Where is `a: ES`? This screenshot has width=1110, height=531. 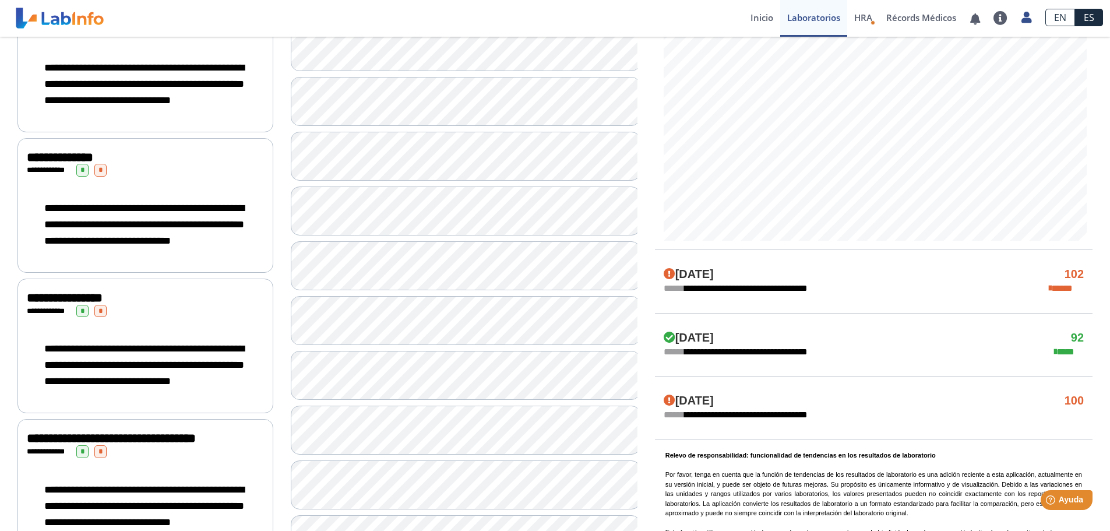
a: ES is located at coordinates (1089, 17).